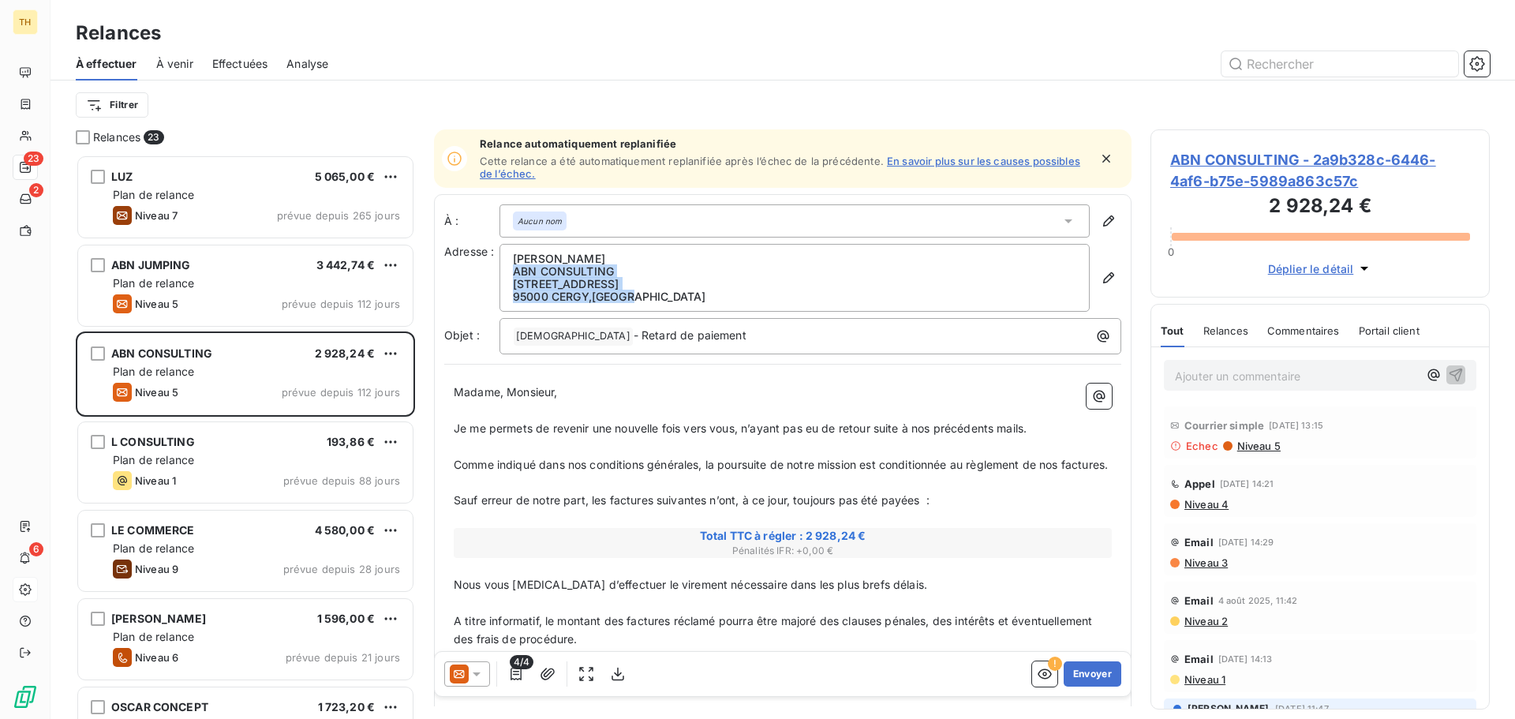 The image size is (1515, 719). I want to click on span: - Retard de paiement, so click(689, 334).